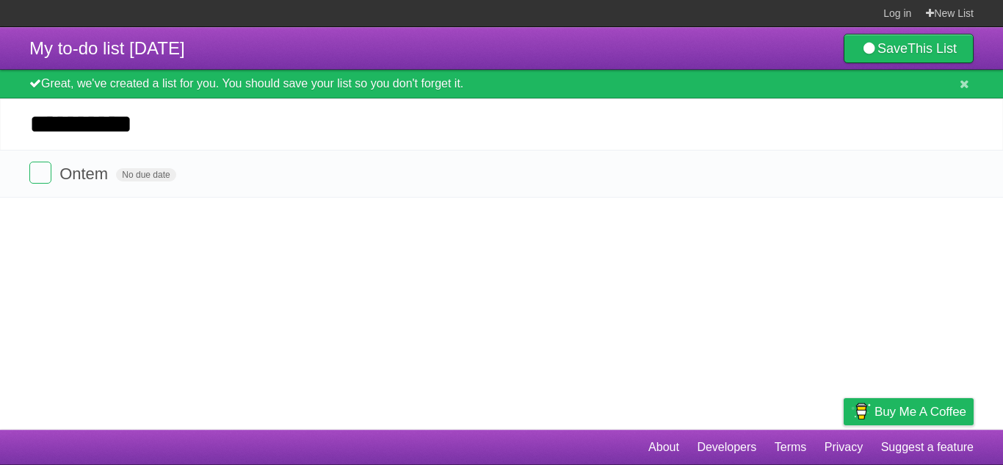  What do you see at coordinates (861, 411) in the screenshot?
I see `img: Buy me a coffee` at bounding box center [861, 411].